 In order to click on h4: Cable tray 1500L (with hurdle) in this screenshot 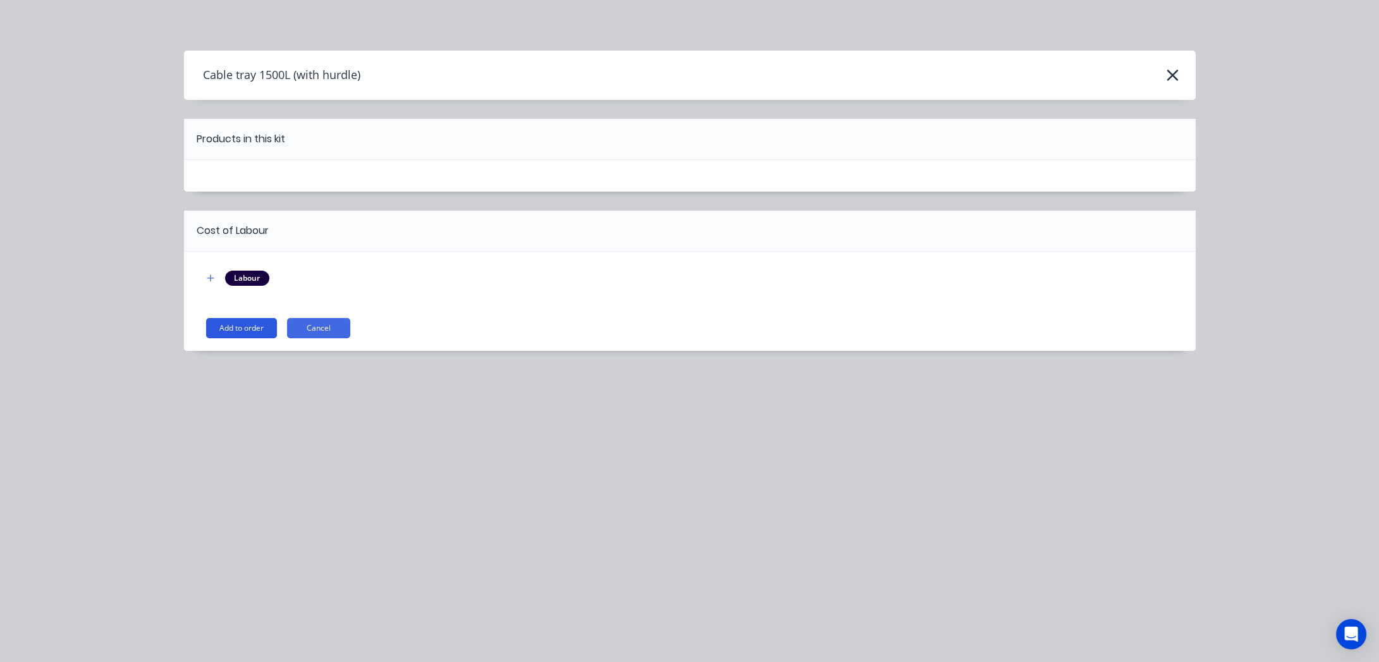, I will do `click(272, 75)`.